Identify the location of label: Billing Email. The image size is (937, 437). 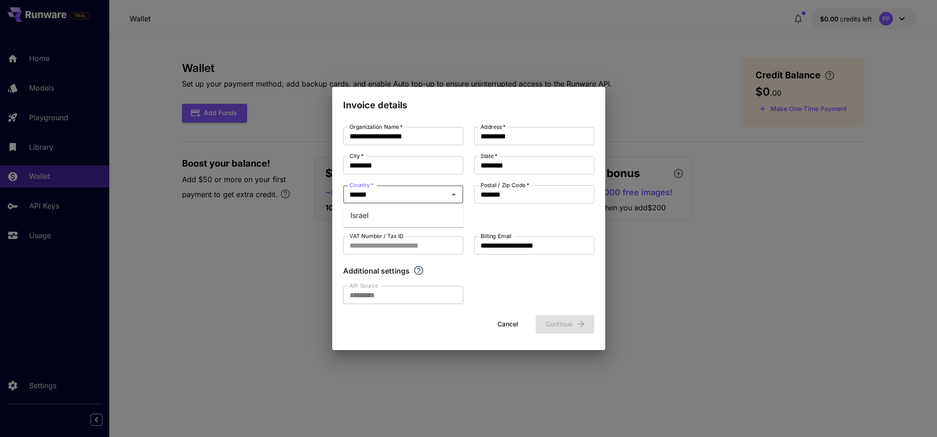
(496, 236).